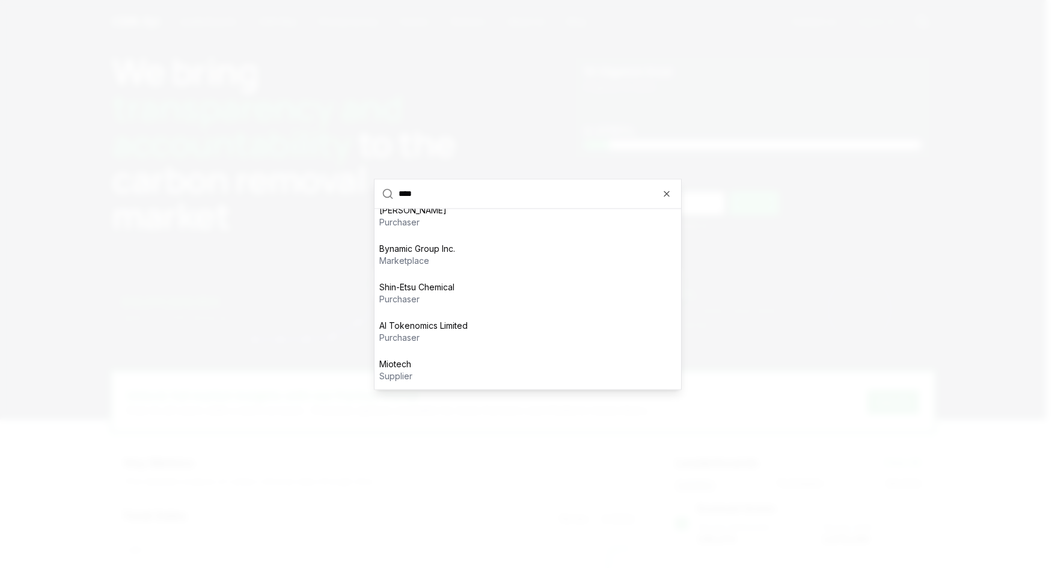 This screenshot has height=568, width=1055. What do you see at coordinates (417, 260) in the screenshot?
I see `p: marketplace` at bounding box center [417, 260].